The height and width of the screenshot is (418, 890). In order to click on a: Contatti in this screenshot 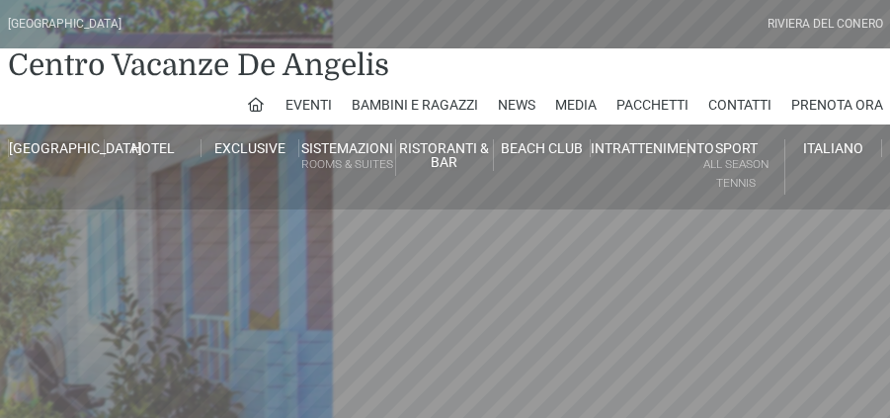, I will do `click(740, 105)`.